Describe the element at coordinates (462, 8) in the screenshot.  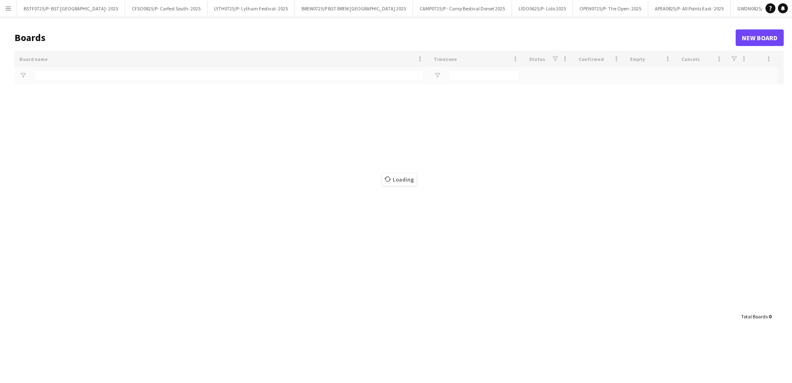
I see `button: CAMP0725/P - Camp Bestival Dorset 2025` at that location.